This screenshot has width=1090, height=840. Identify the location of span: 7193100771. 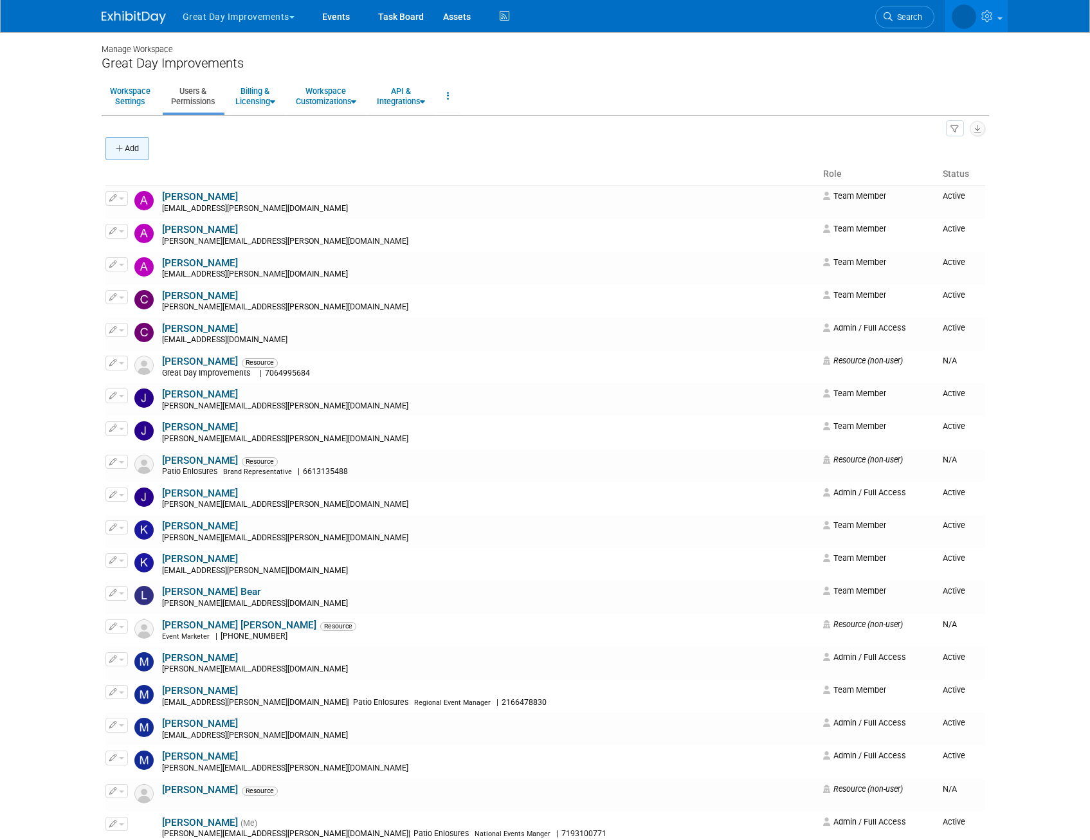
(584, 834).